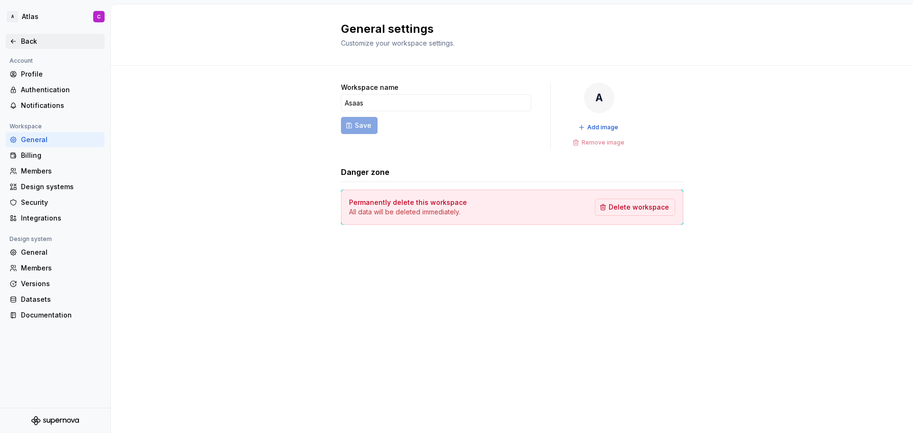 Image resolution: width=913 pixels, height=433 pixels. I want to click on div: Datasets, so click(61, 300).